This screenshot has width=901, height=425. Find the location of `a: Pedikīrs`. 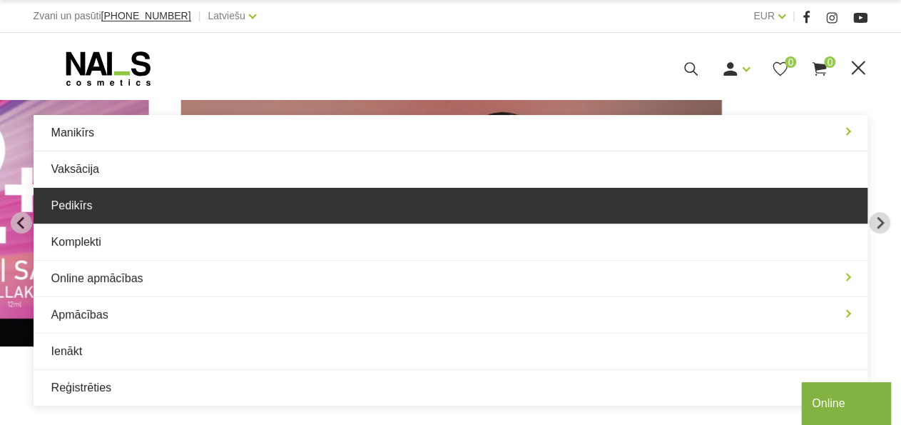

a: Pedikīrs is located at coordinates (451, 206).